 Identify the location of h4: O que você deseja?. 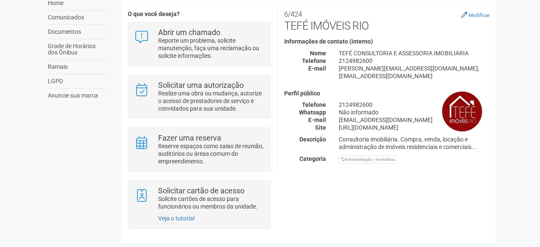
(199, 14).